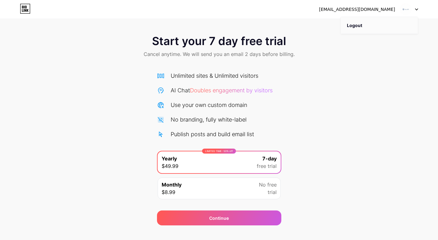 The width and height of the screenshot is (438, 240). Describe the element at coordinates (222, 90) in the screenshot. I see `div: AI Chat` at that location.